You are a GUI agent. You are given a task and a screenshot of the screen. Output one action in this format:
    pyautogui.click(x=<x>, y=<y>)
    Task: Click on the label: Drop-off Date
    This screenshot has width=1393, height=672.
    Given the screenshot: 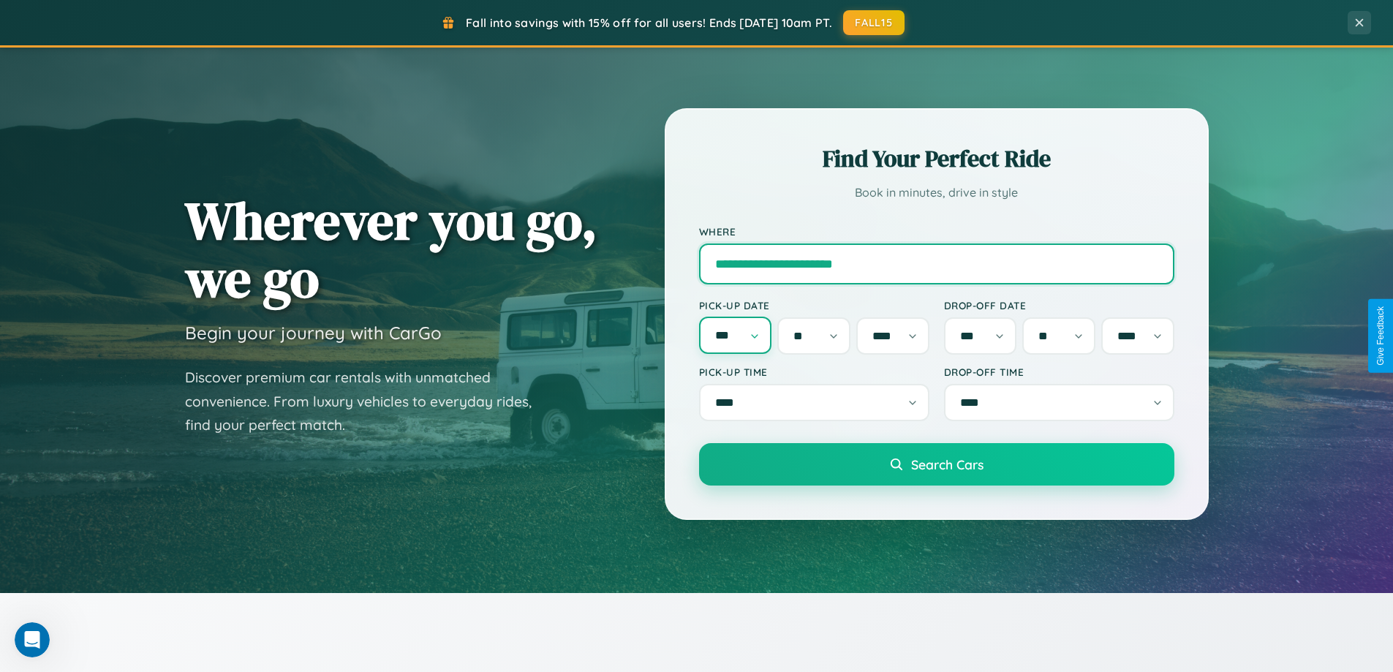 What is the action you would take?
    pyautogui.click(x=1059, y=305)
    